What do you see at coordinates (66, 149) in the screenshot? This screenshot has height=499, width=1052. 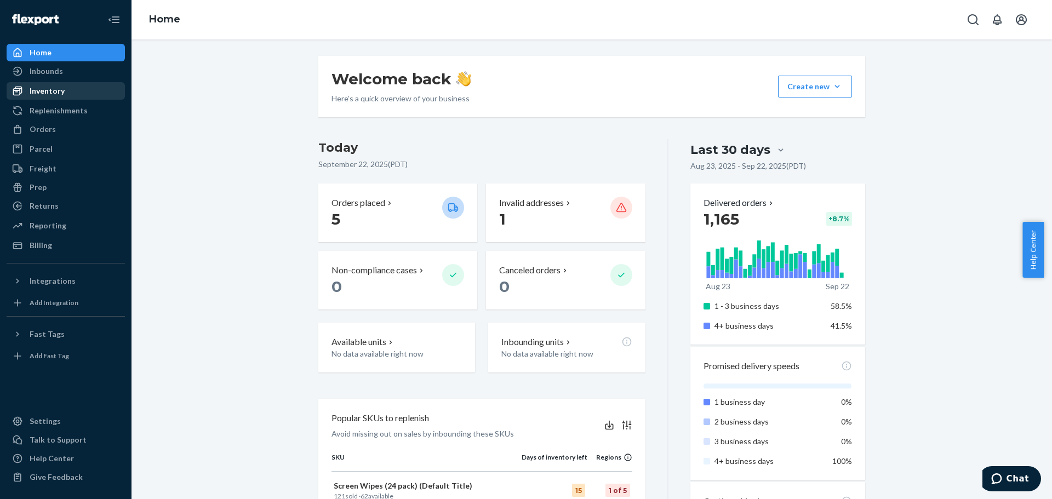 I see `a: Parcel` at bounding box center [66, 149].